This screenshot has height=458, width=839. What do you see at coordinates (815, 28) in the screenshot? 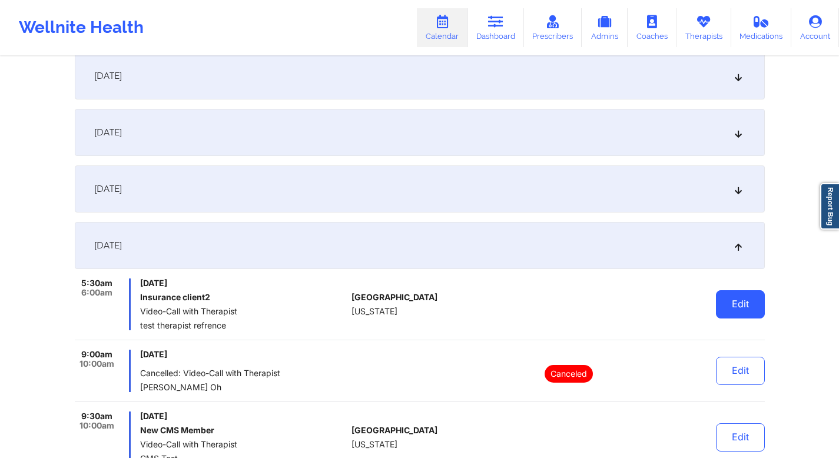
I see `a: Account` at bounding box center [815, 28].